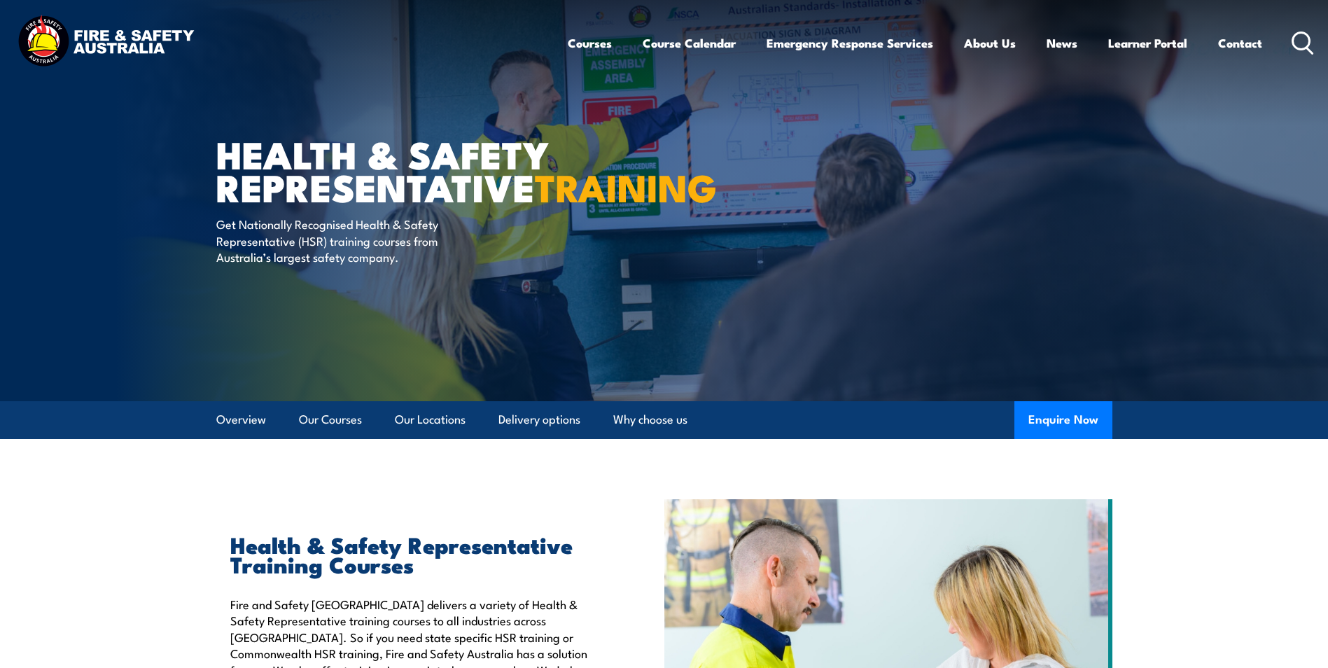 Image resolution: width=1328 pixels, height=668 pixels. Describe the element at coordinates (539, 419) in the screenshot. I see `a: Delivery options` at that location.